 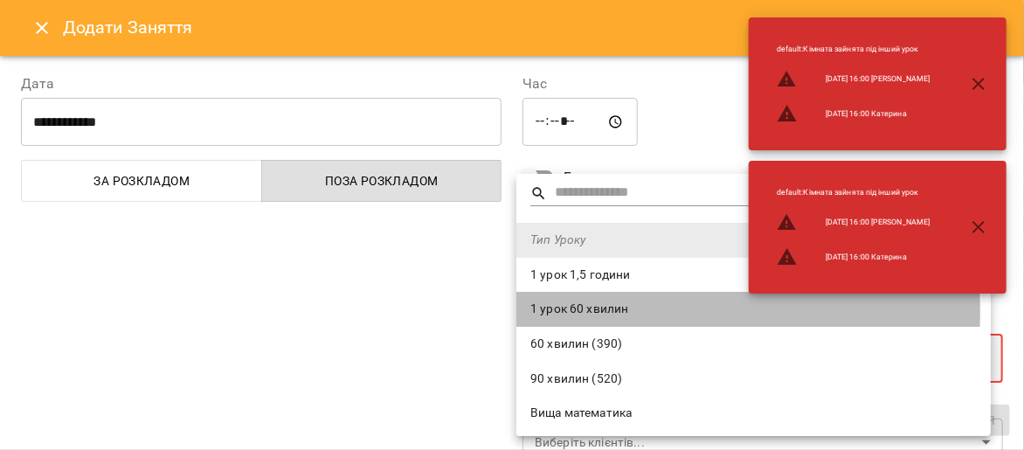 I want to click on span: 90 хвилин (520), so click(x=753, y=379).